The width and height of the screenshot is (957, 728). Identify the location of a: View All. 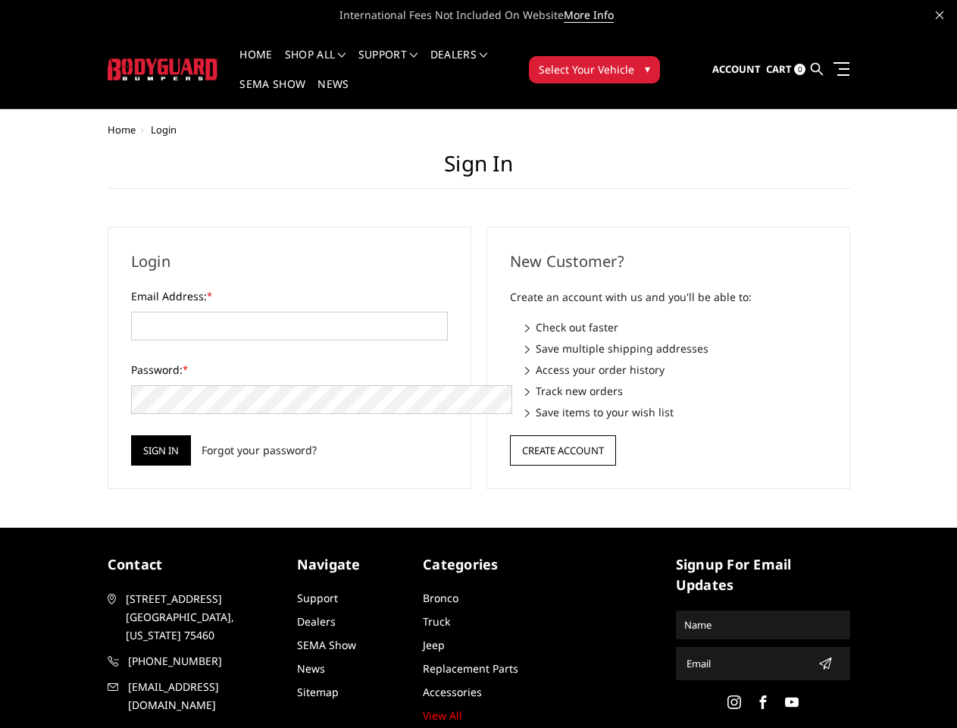
(443, 715).